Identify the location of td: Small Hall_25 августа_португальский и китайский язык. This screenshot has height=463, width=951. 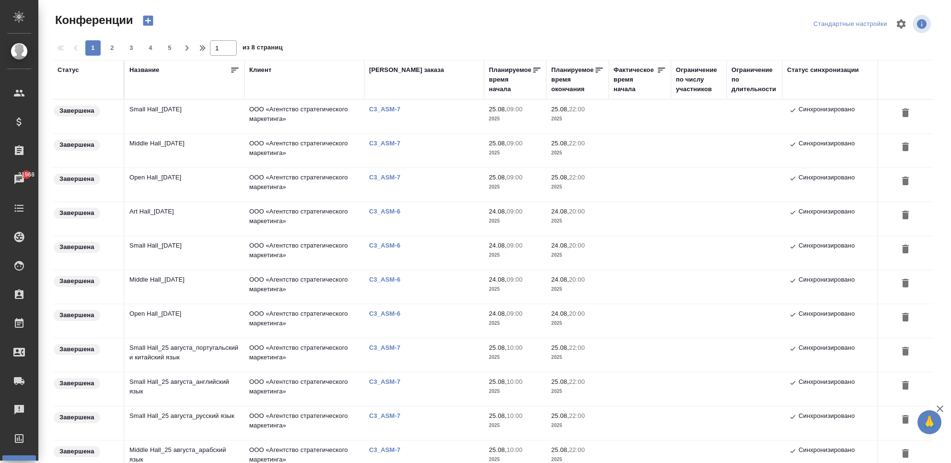
(185, 355).